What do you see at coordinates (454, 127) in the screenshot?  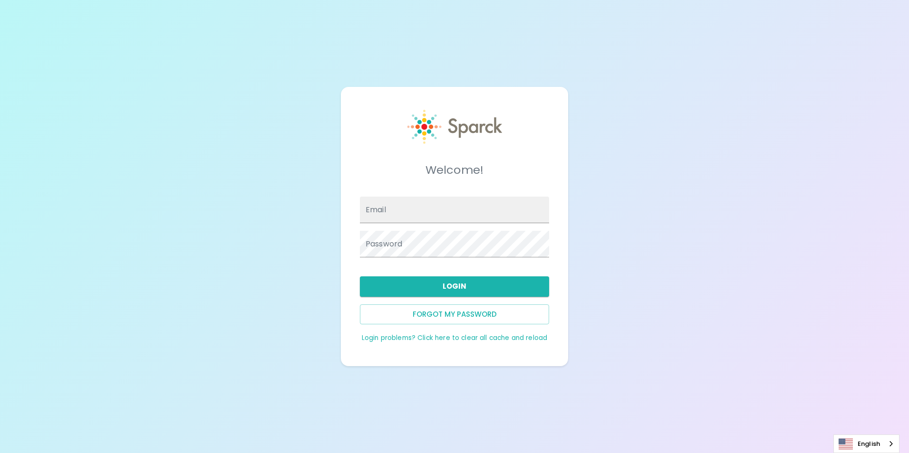 I see `img: Sparck logo` at bounding box center [454, 127].